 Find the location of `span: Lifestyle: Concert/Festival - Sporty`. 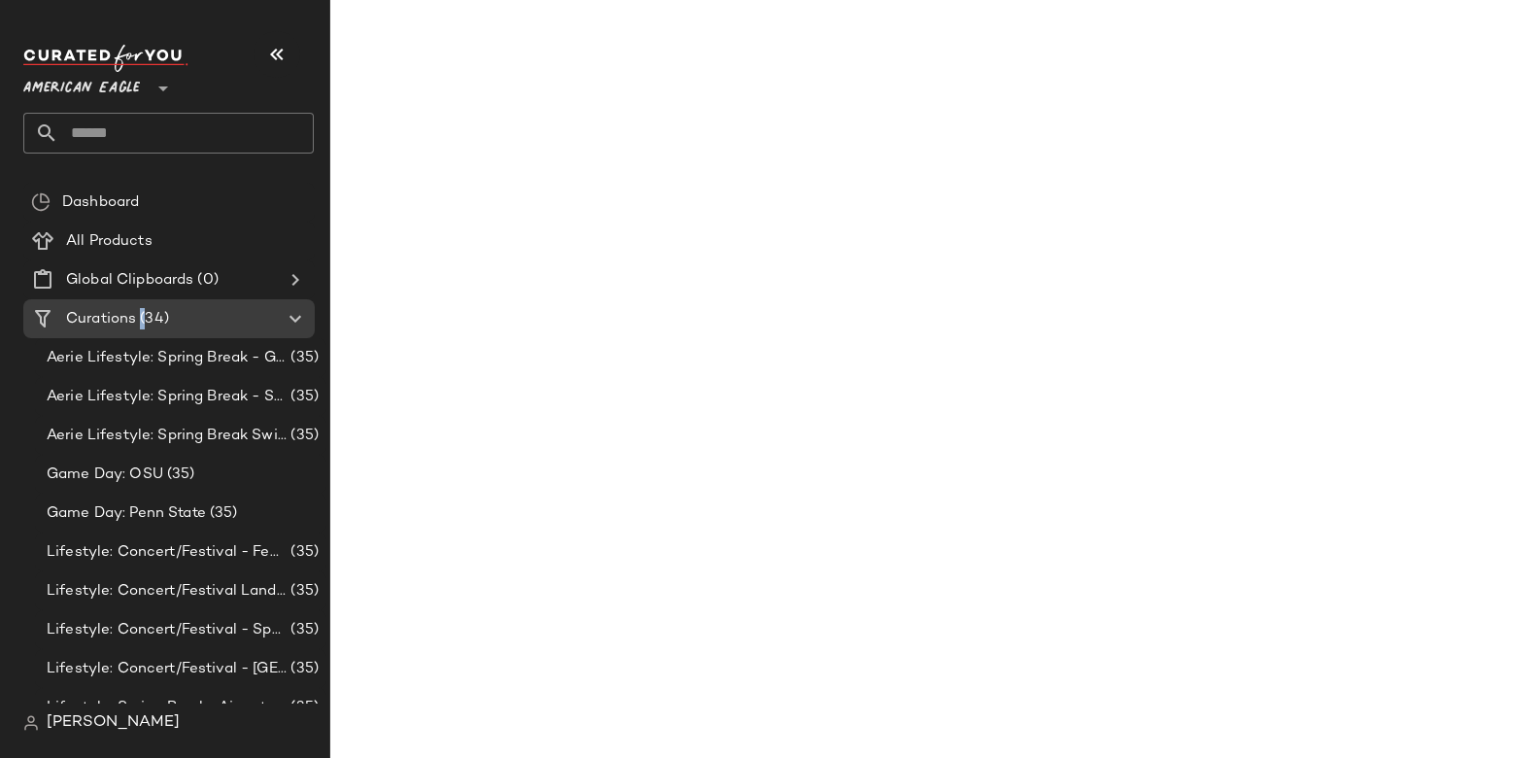

span: Lifestyle: Concert/Festival - Sporty is located at coordinates (166, 630).